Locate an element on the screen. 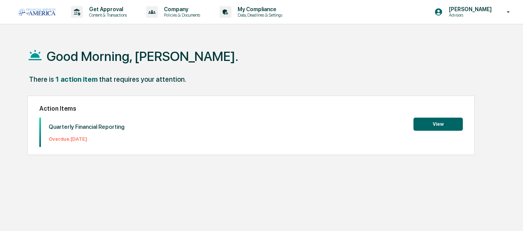  button: View is located at coordinates (438, 124).